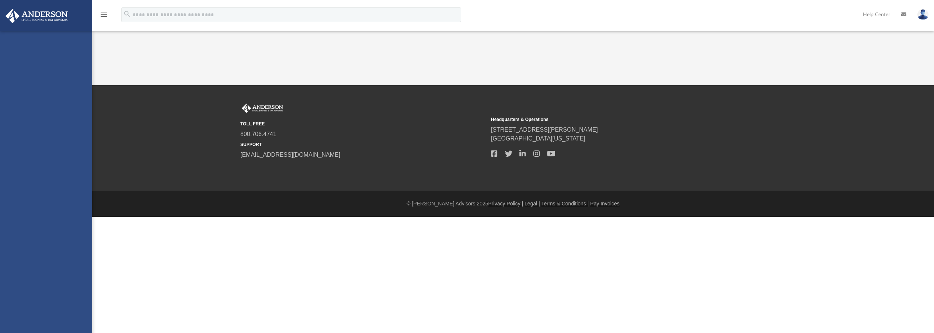 This screenshot has width=934, height=333. What do you see at coordinates (363, 124) in the screenshot?
I see `small: TOLL FREE` at bounding box center [363, 124].